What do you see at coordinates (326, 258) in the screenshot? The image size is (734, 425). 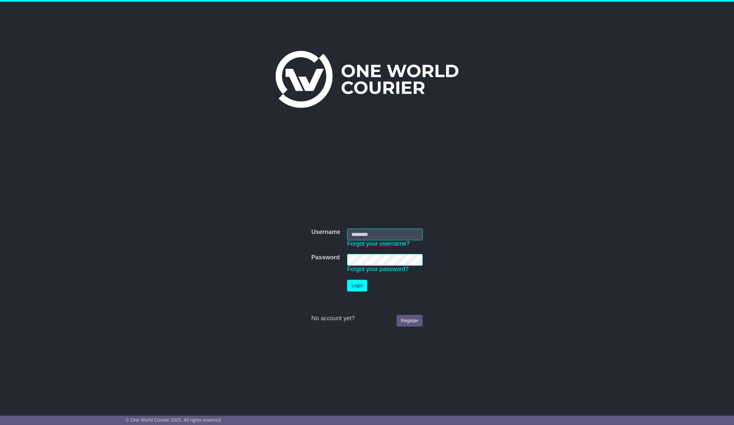 I see `label: Password` at bounding box center [326, 258].